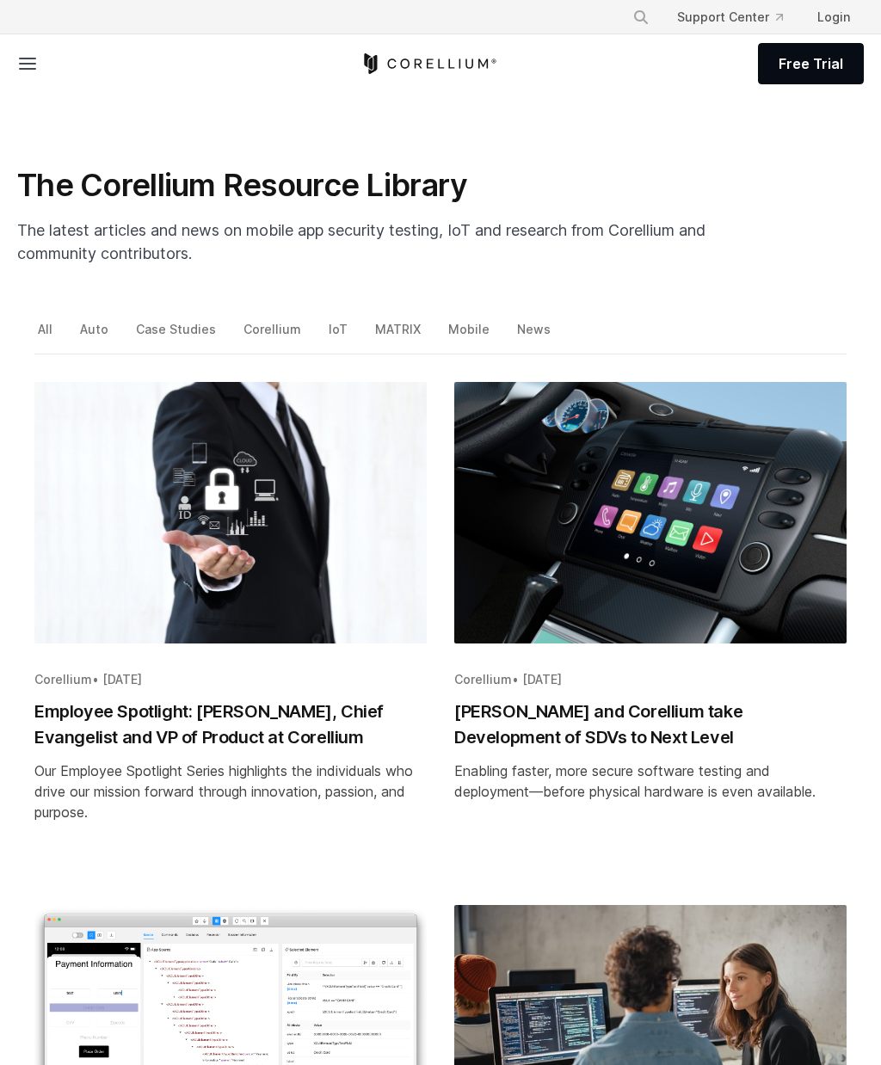  I want to click on a: Auto, so click(95, 335).